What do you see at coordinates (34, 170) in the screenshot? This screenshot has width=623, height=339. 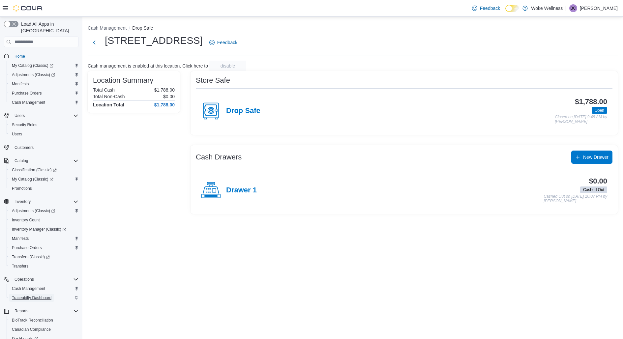 I see `span: Classification (Classic)` at bounding box center [34, 170].